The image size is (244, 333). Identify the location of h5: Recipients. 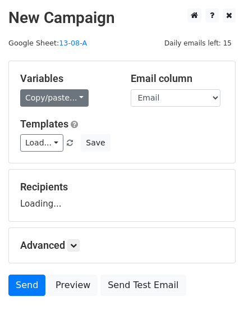
(122, 187).